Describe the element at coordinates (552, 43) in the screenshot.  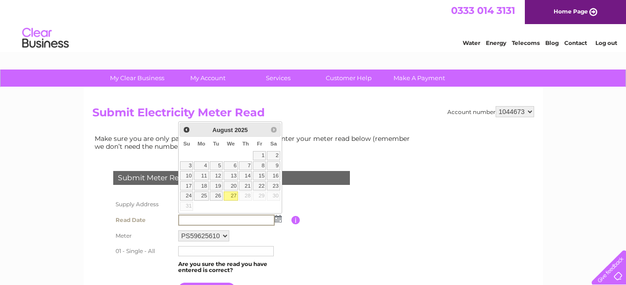
I see `a: Blog` at that location.